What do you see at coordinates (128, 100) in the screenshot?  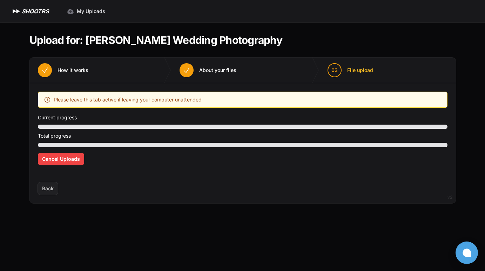 I see `span: Please leave this tab active if leaving your computer unattended` at bounding box center [128, 100].